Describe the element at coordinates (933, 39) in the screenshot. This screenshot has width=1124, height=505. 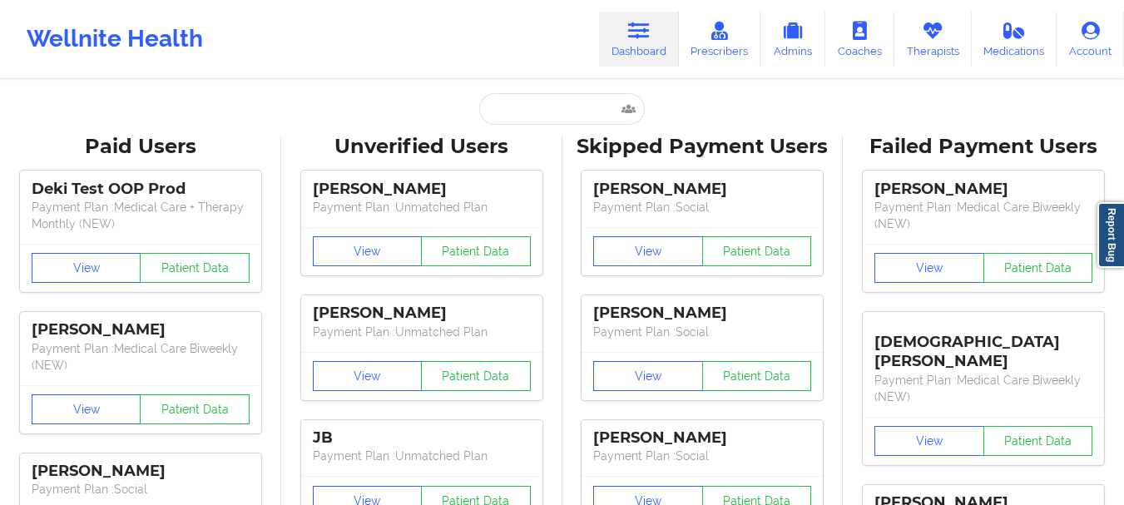
I see `a: Therapists` at that location.